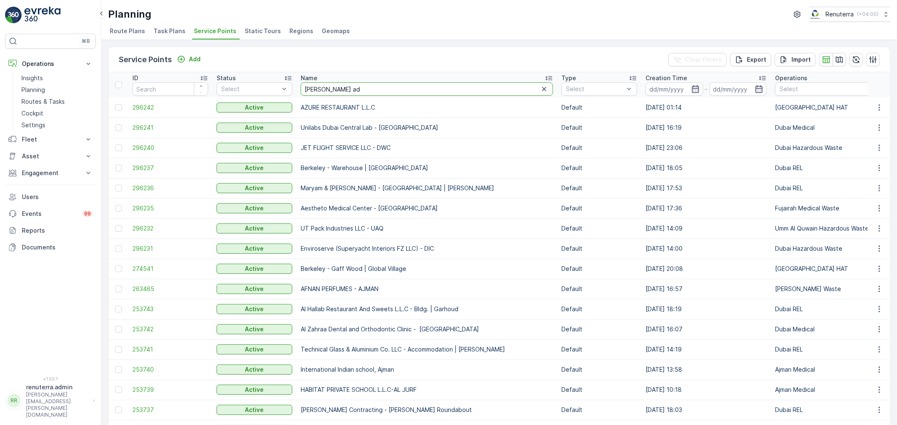 The image size is (897, 425). What do you see at coordinates (170, 289) in the screenshot?
I see `span: 263465` at bounding box center [170, 289].